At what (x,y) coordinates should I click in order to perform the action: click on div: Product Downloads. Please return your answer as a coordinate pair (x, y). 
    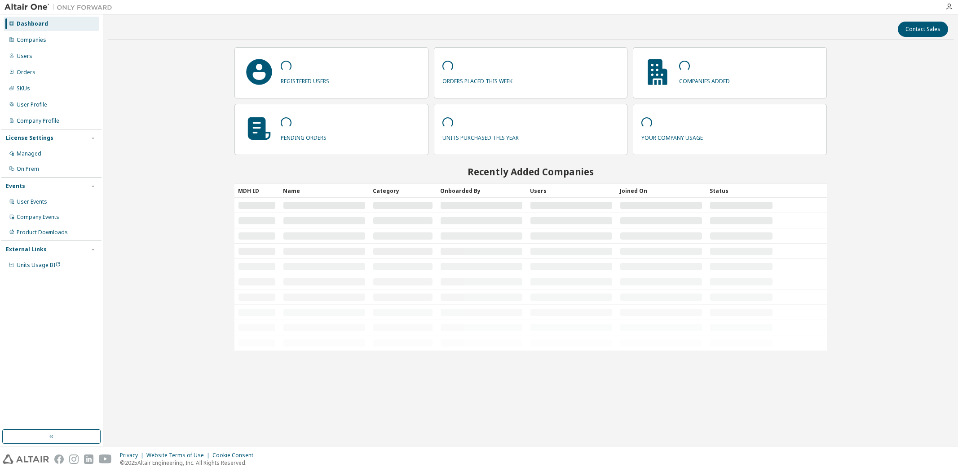
    Looking at the image, I should click on (42, 232).